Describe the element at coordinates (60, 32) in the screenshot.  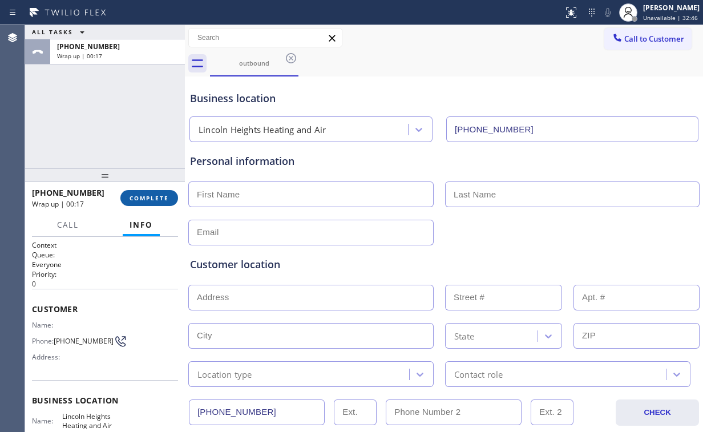
I see `button: ALL TASKS` at that location.